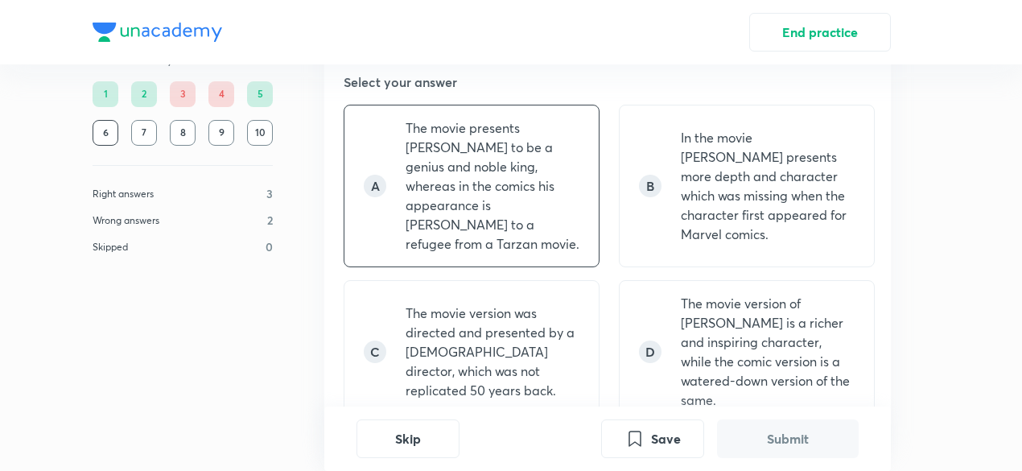 The height and width of the screenshot is (471, 1022). What do you see at coordinates (144, 94) in the screenshot?
I see `div: 2` at bounding box center [144, 94].